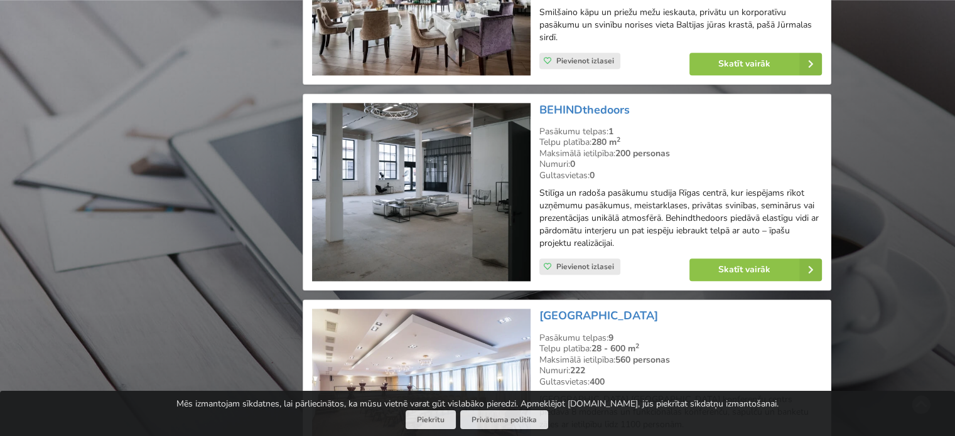  Describe the element at coordinates (642, 153) in the screenshot. I see `strong: 200 personas` at that location.